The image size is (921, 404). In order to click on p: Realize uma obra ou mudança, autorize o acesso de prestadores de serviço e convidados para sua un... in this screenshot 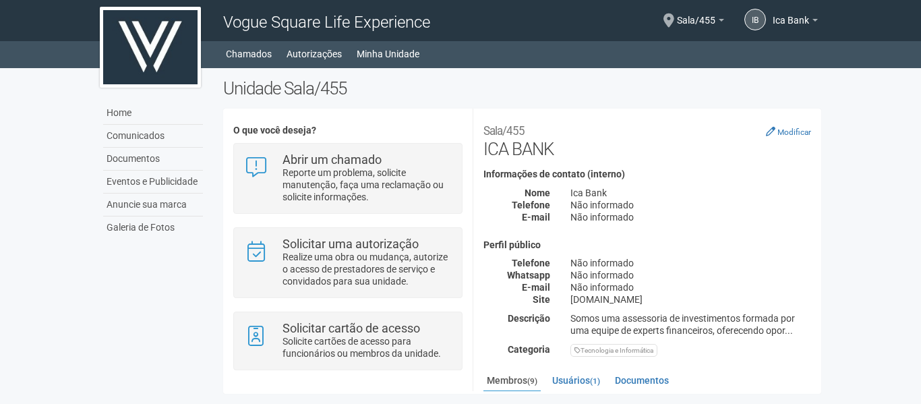, I will do `click(367, 269)`.